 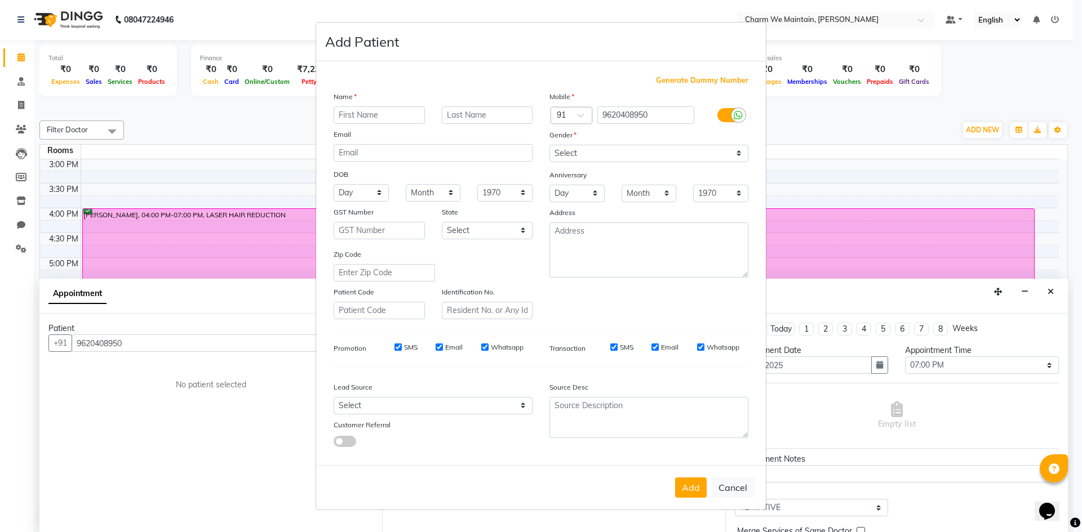 What do you see at coordinates (702, 81) in the screenshot?
I see `span: Generate Dummy Number` at bounding box center [702, 81].